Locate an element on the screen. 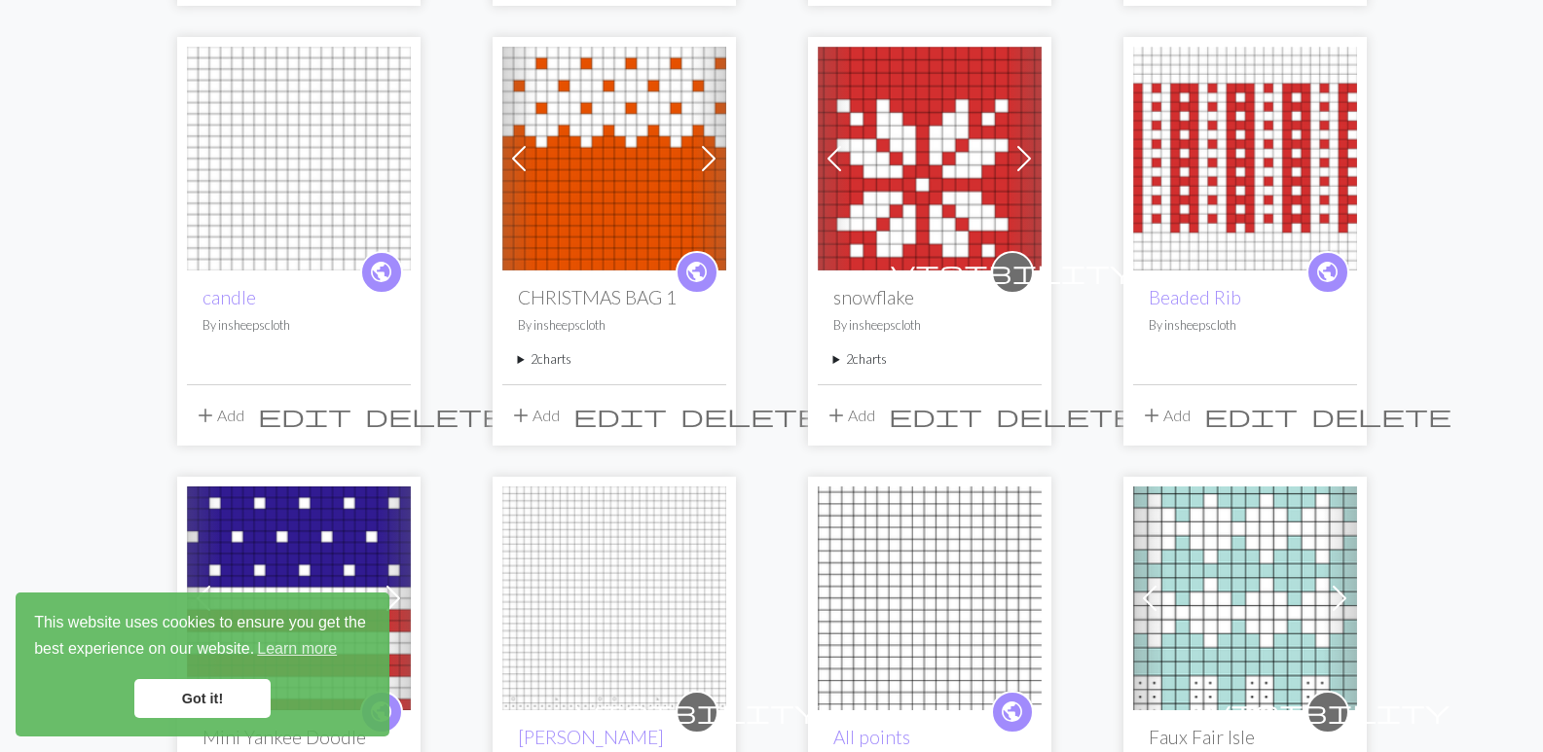 The image size is (1543, 752). h2: CHRISTMAS BAG 1 is located at coordinates (614, 297).